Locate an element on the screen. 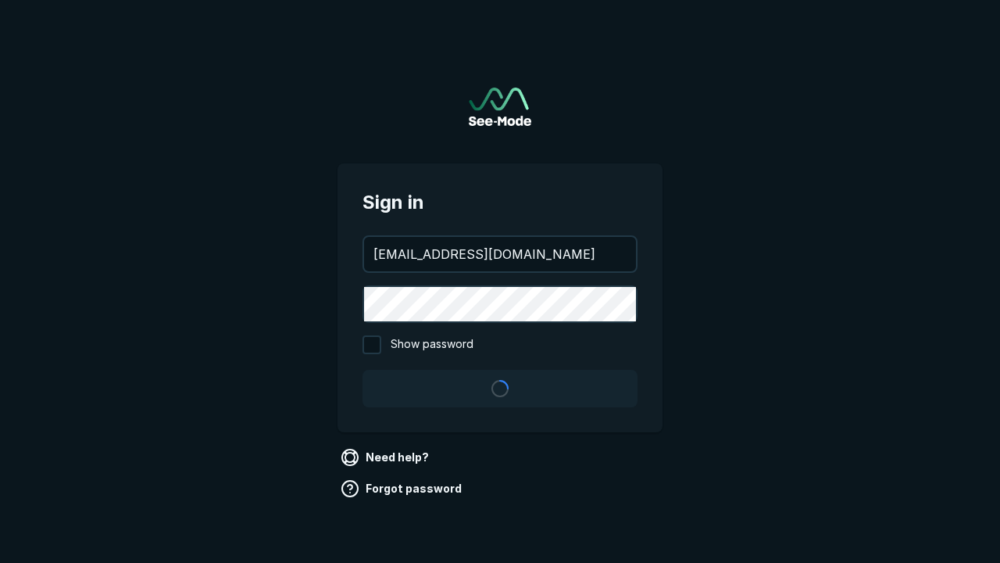 This screenshot has height=563, width=1000. span: Sign in is located at coordinates (500, 202).